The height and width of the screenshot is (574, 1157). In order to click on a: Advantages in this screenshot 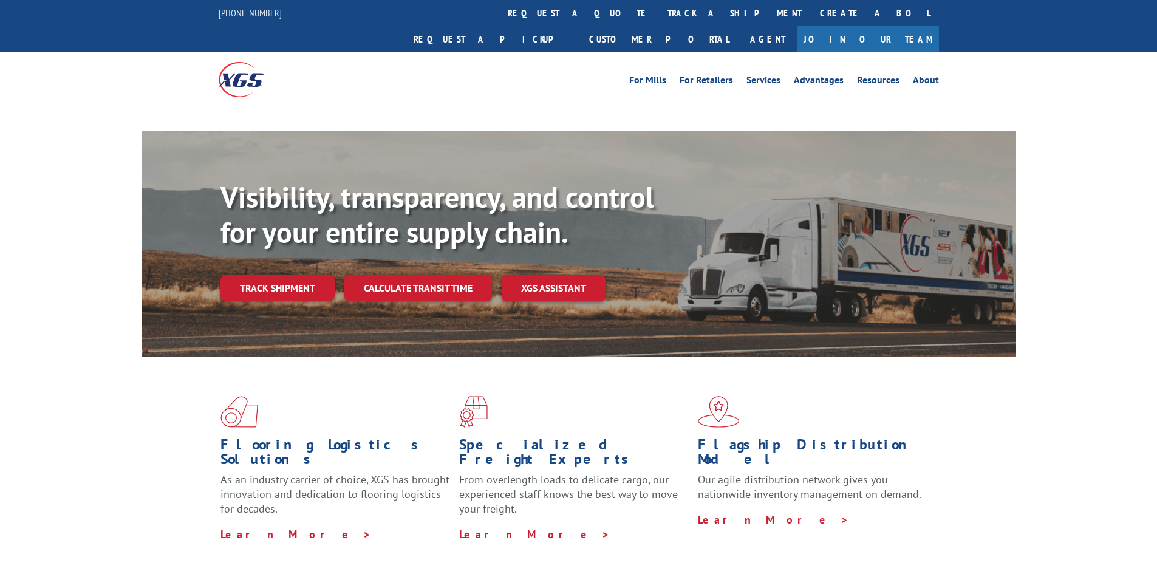, I will do `click(819, 82)`.